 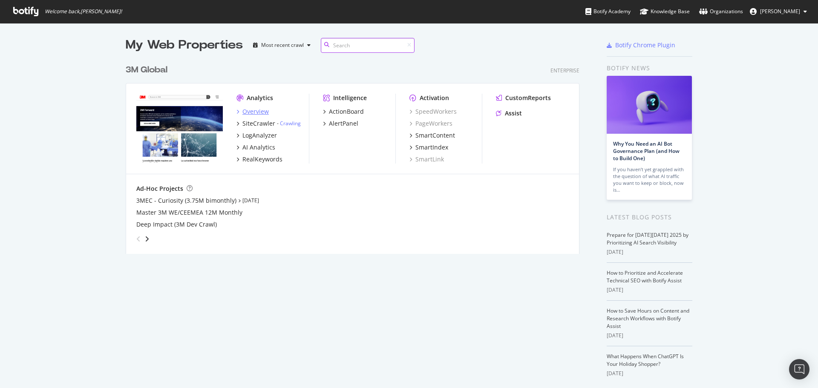 What do you see at coordinates (645, 360) in the screenshot?
I see `a: What Happens When ChatGPT Is Your Holiday Shopper?` at bounding box center [645, 360].